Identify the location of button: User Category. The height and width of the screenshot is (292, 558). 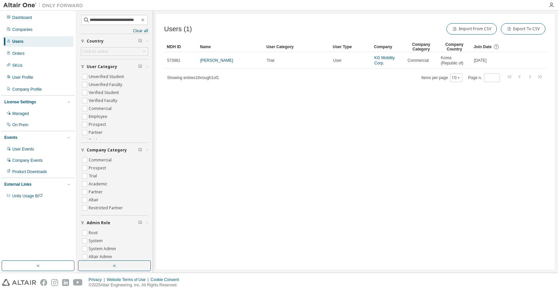
(114, 67).